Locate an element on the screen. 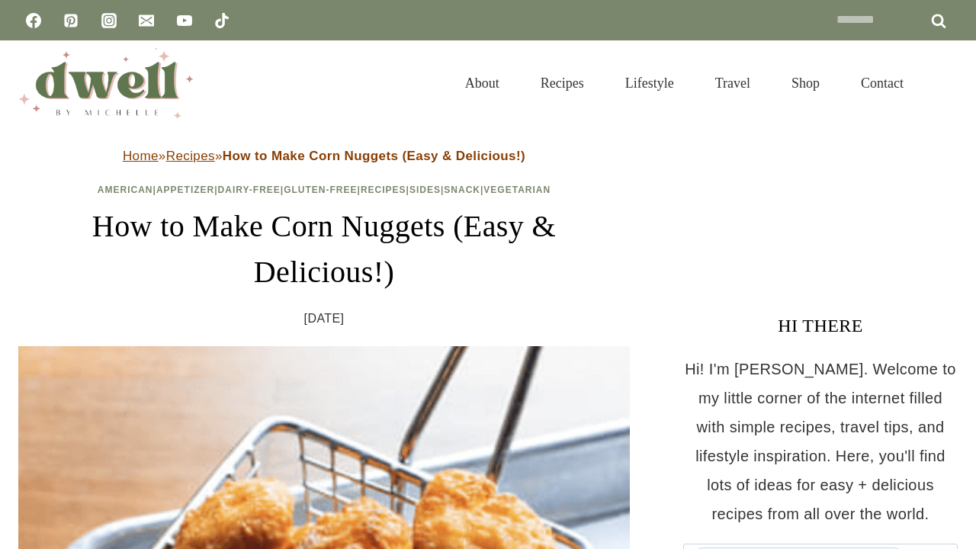 Image resolution: width=976 pixels, height=549 pixels. button: View Search Form is located at coordinates (945, 83).